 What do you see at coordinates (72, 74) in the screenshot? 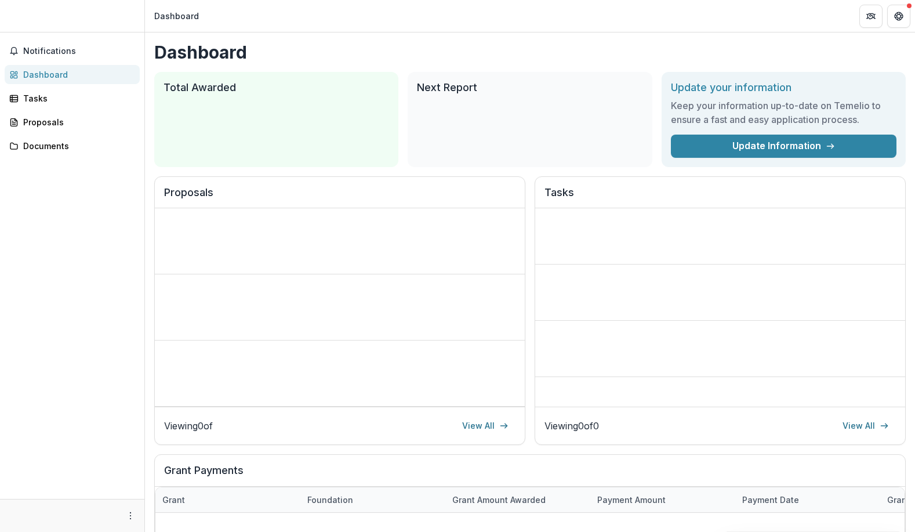
I see `a: Dashboard` at bounding box center [72, 74].